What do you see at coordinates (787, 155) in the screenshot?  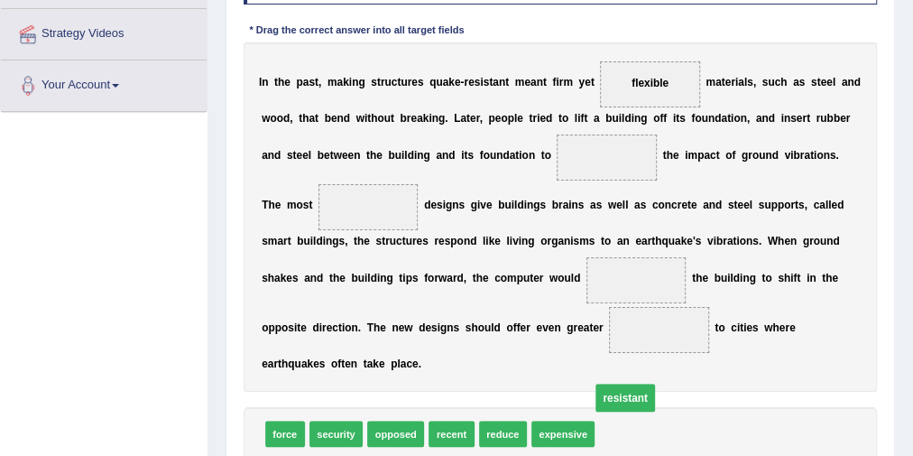 I see `b: v` at bounding box center [787, 155].